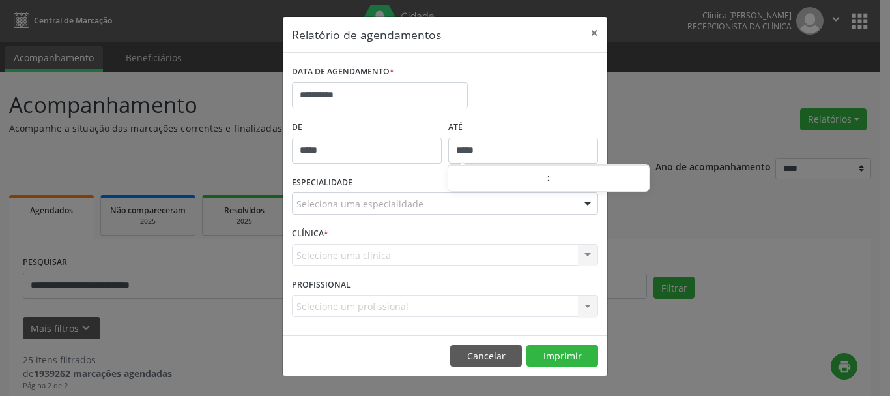 The width and height of the screenshot is (890, 396). What do you see at coordinates (366, 35) in the screenshot?
I see `h5: Relatório de agendamentos` at bounding box center [366, 35].